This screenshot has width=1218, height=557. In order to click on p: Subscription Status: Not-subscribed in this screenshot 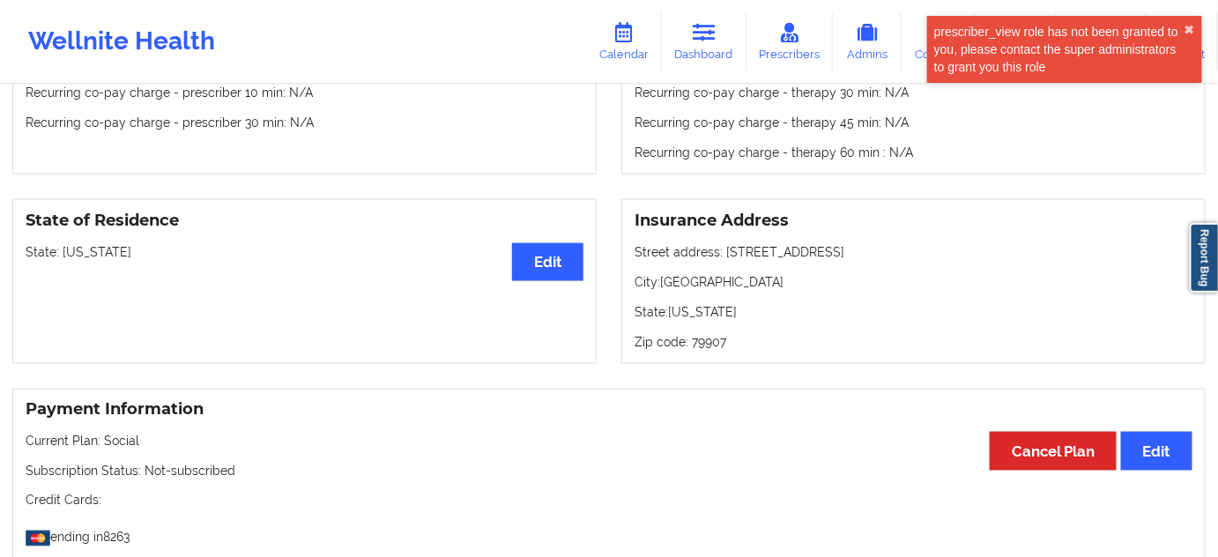, I will do `click(609, 471)`.